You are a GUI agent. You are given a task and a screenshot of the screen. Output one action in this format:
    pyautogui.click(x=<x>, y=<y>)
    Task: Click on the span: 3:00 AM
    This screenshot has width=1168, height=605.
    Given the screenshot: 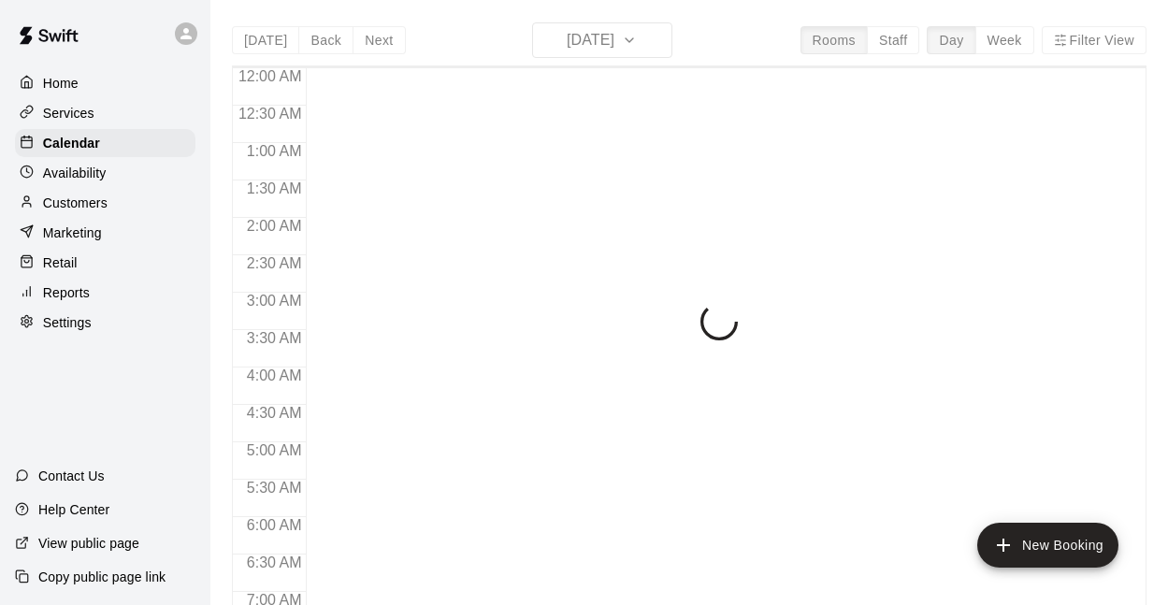 What is the action you would take?
    pyautogui.click(x=274, y=300)
    